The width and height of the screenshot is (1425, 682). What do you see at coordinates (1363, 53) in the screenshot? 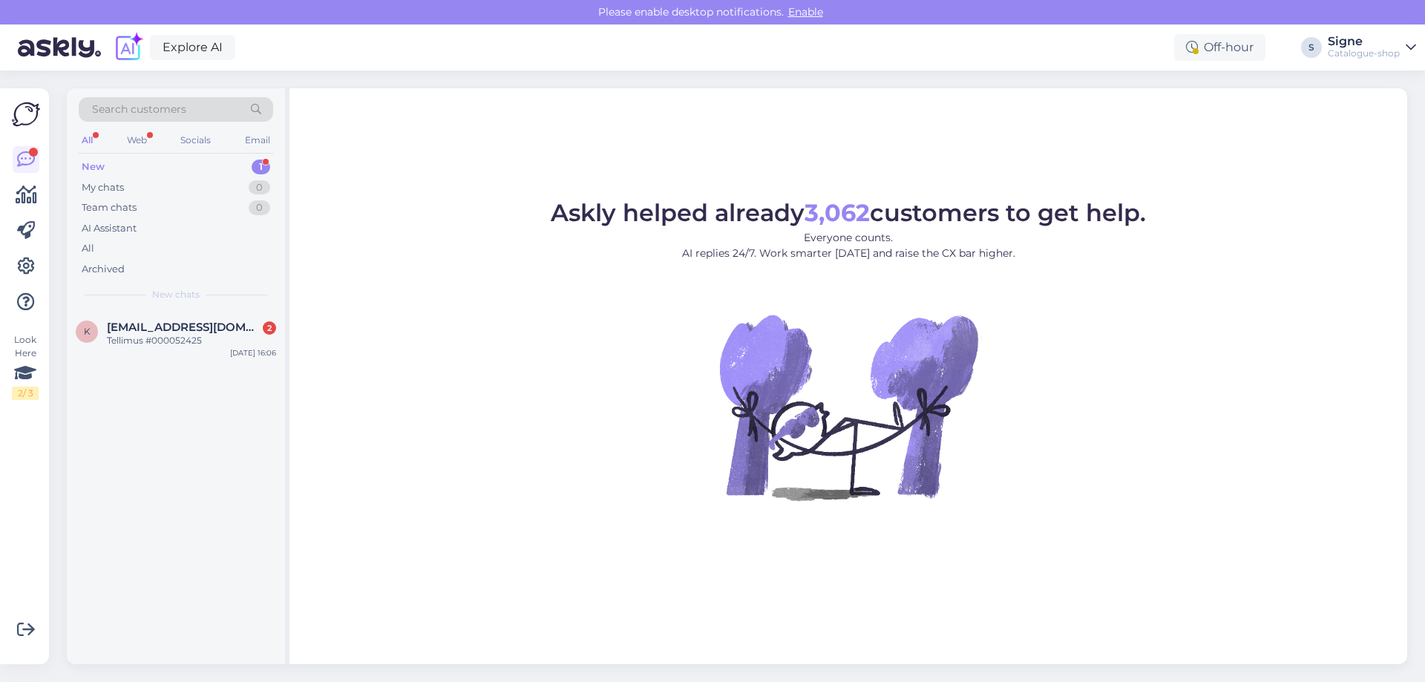
I see `div: Catalogue-shop` at bounding box center [1363, 53].